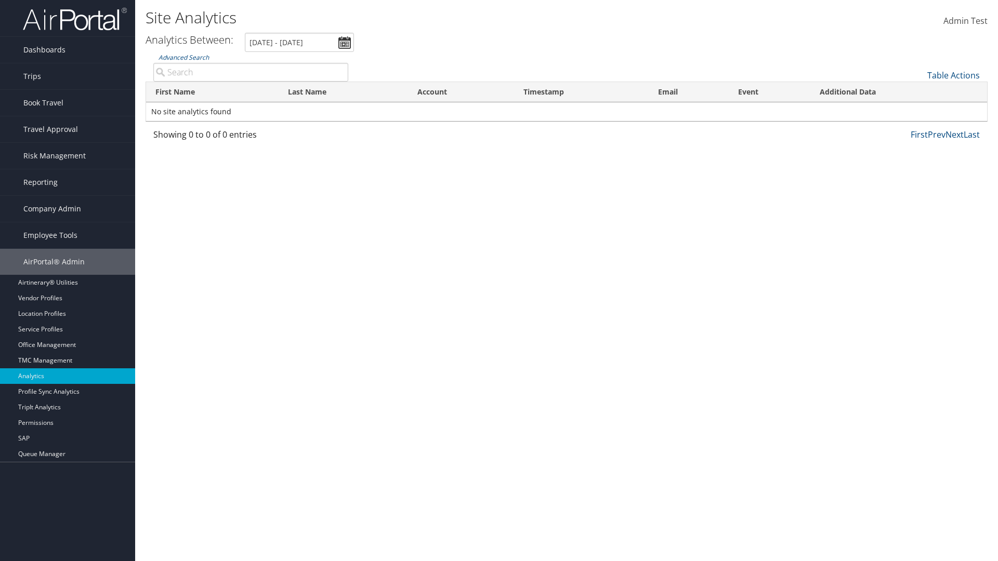 Image resolution: width=998 pixels, height=561 pixels. What do you see at coordinates (461, 92) in the screenshot?
I see `th: Account: activate to sort column ascending` at bounding box center [461, 92].